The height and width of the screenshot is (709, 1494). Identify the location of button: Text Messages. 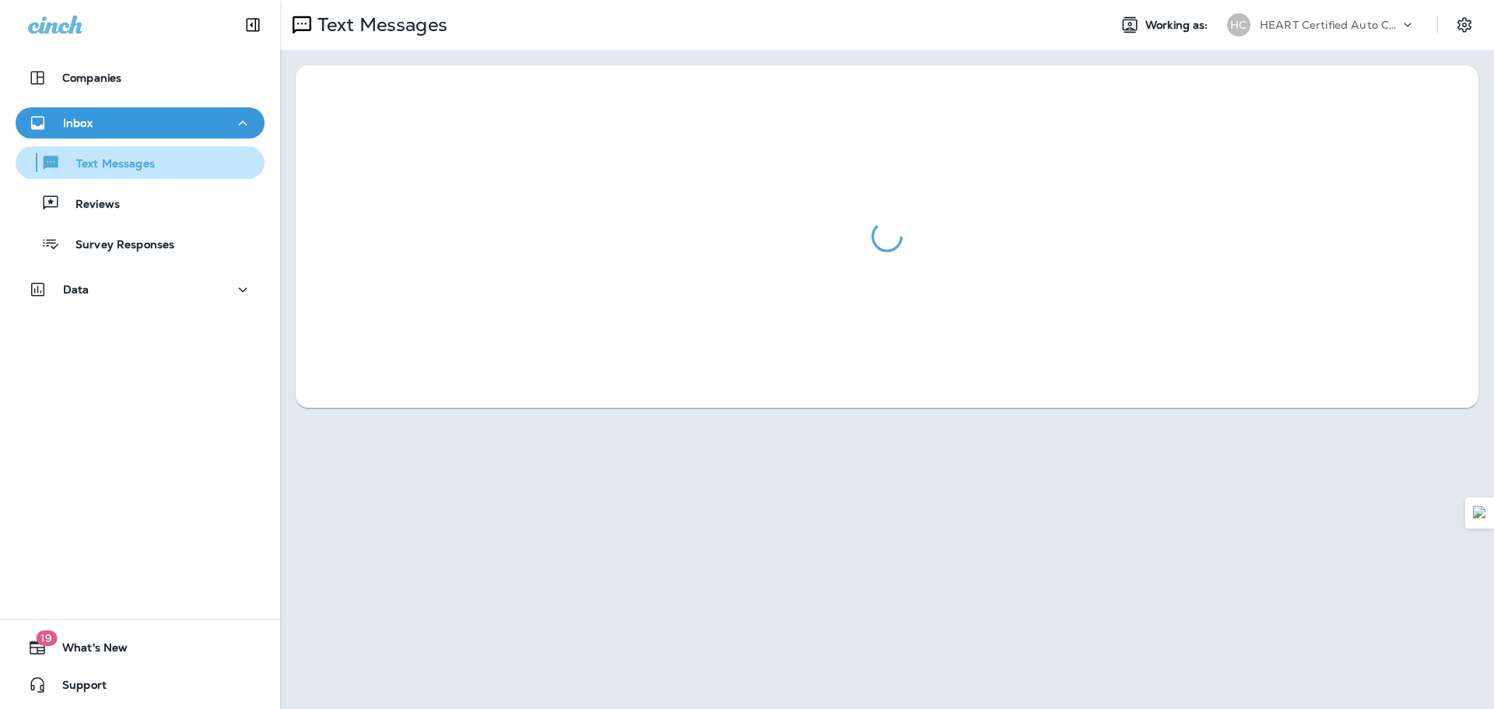
(140, 163).